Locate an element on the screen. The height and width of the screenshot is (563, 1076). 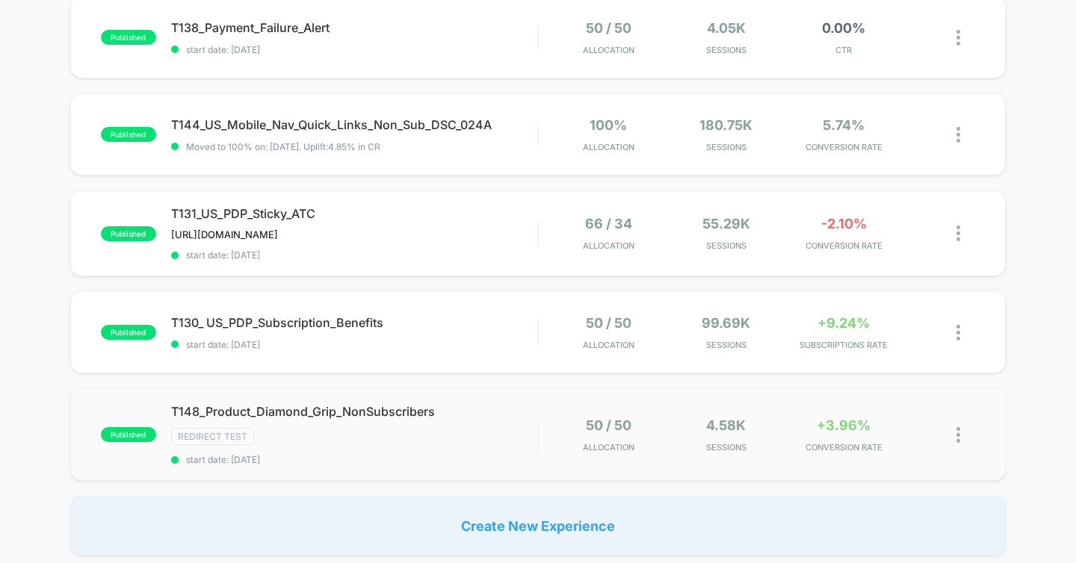
div: Create New Experience is located at coordinates (538, 526).